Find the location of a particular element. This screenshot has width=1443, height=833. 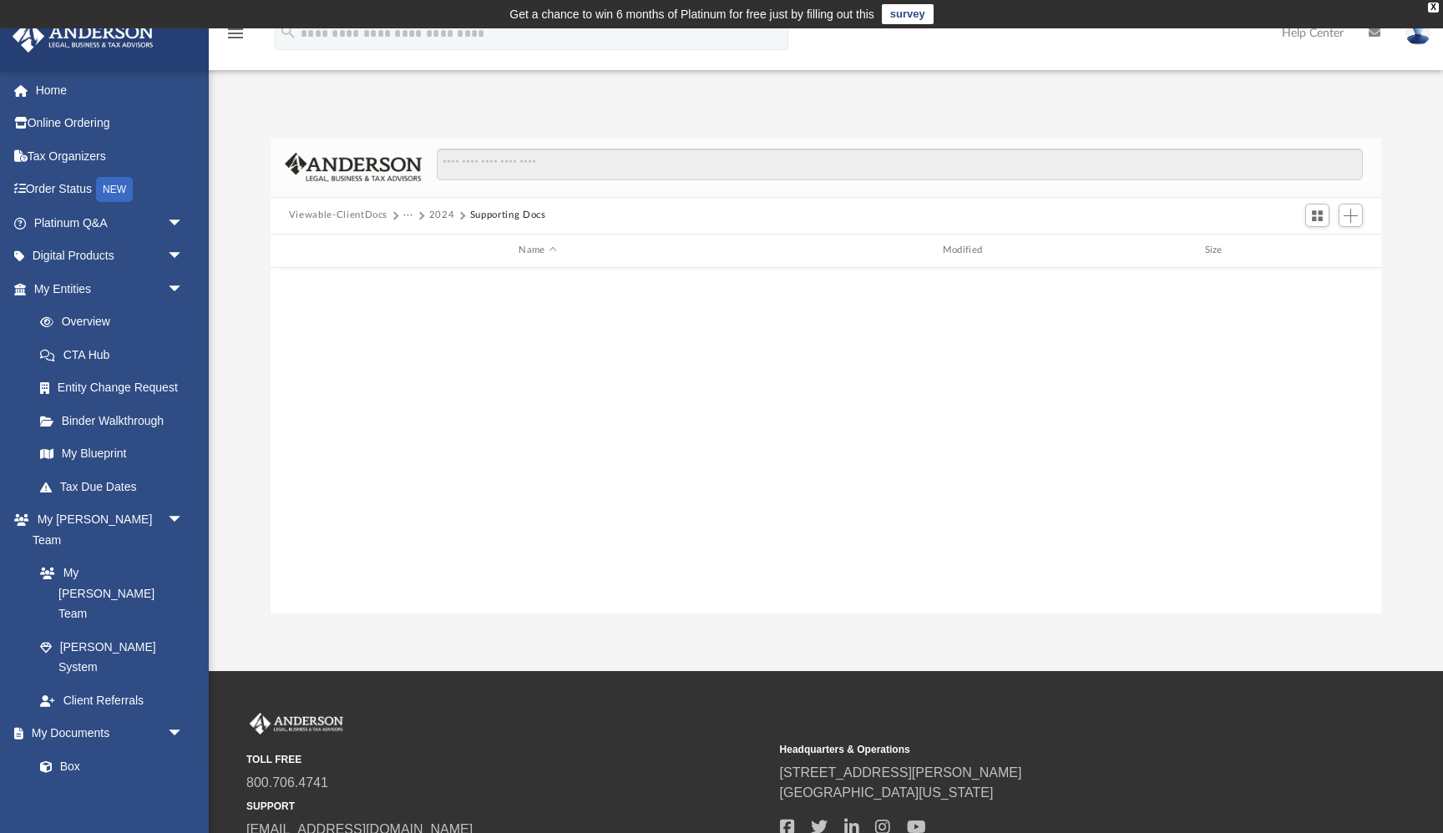

div: close is located at coordinates (1433, 8).